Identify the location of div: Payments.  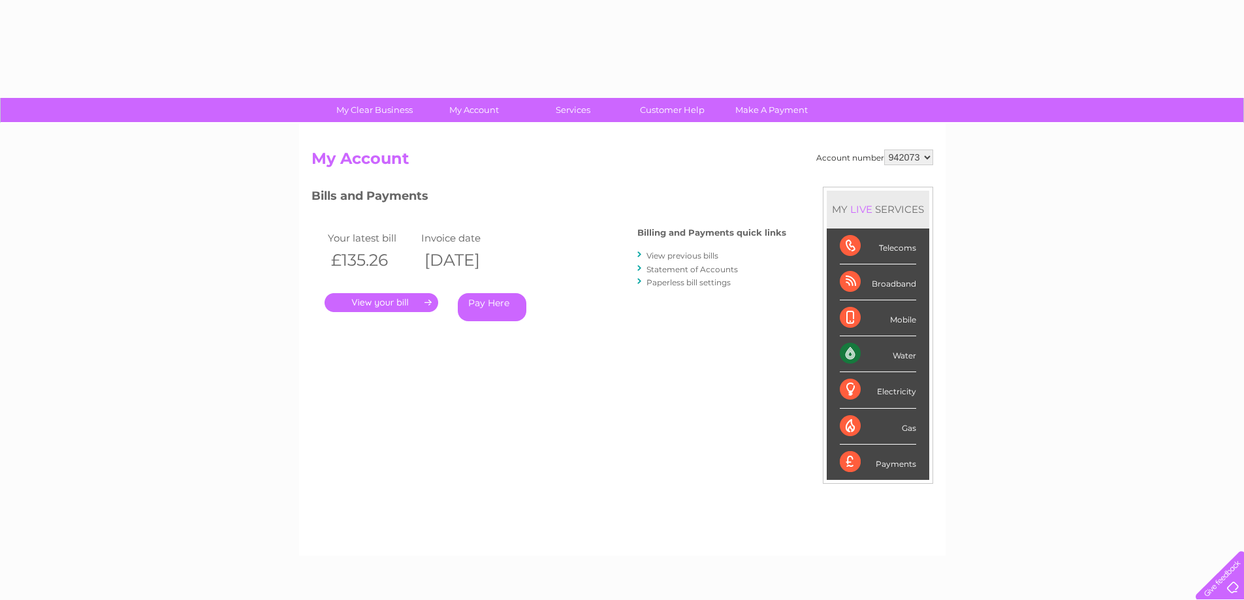
(878, 462).